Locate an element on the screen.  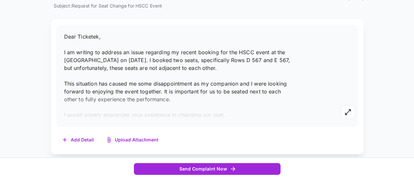
button: Upload Attachment is located at coordinates (132, 140).